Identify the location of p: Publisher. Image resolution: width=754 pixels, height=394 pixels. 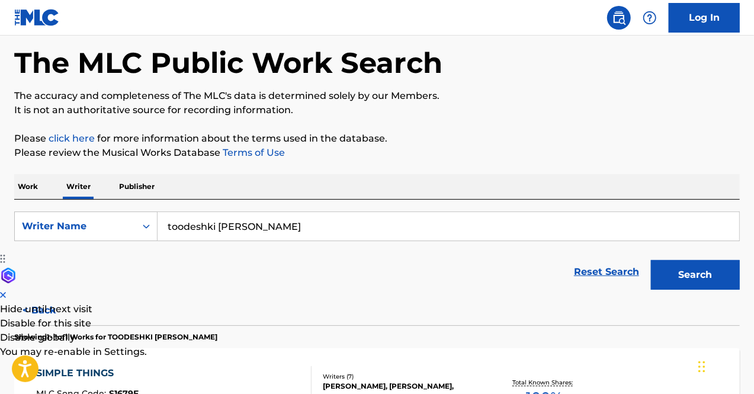
(137, 187).